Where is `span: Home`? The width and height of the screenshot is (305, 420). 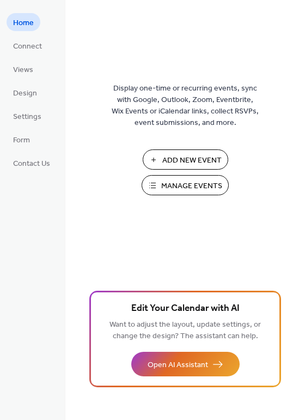 span: Home is located at coordinates (23, 23).